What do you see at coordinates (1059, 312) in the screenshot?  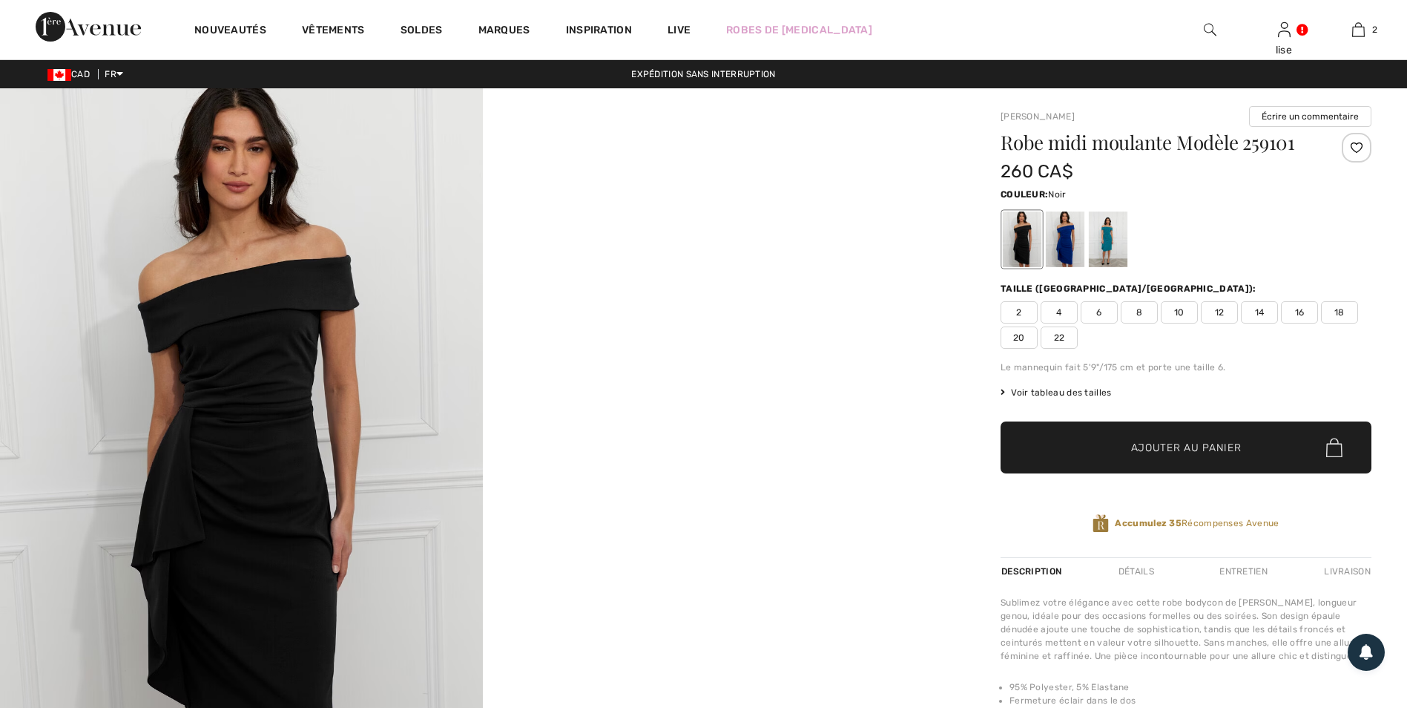 I see `span: 4` at bounding box center [1059, 312].